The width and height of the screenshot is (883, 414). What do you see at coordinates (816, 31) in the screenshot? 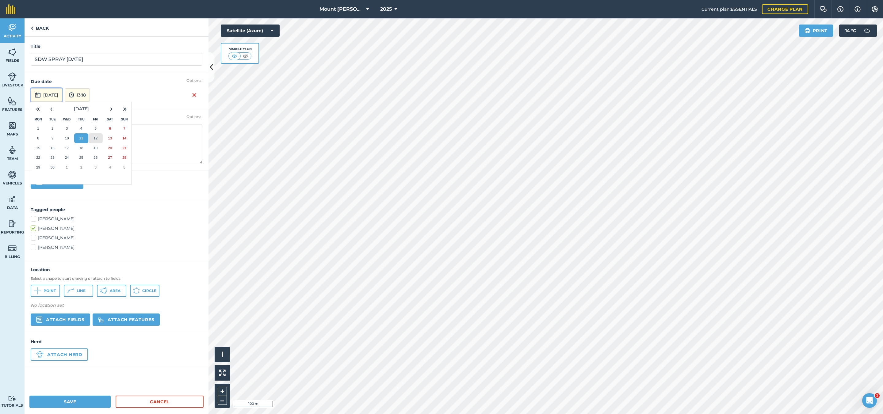
I see `button: Print` at bounding box center [816, 31].